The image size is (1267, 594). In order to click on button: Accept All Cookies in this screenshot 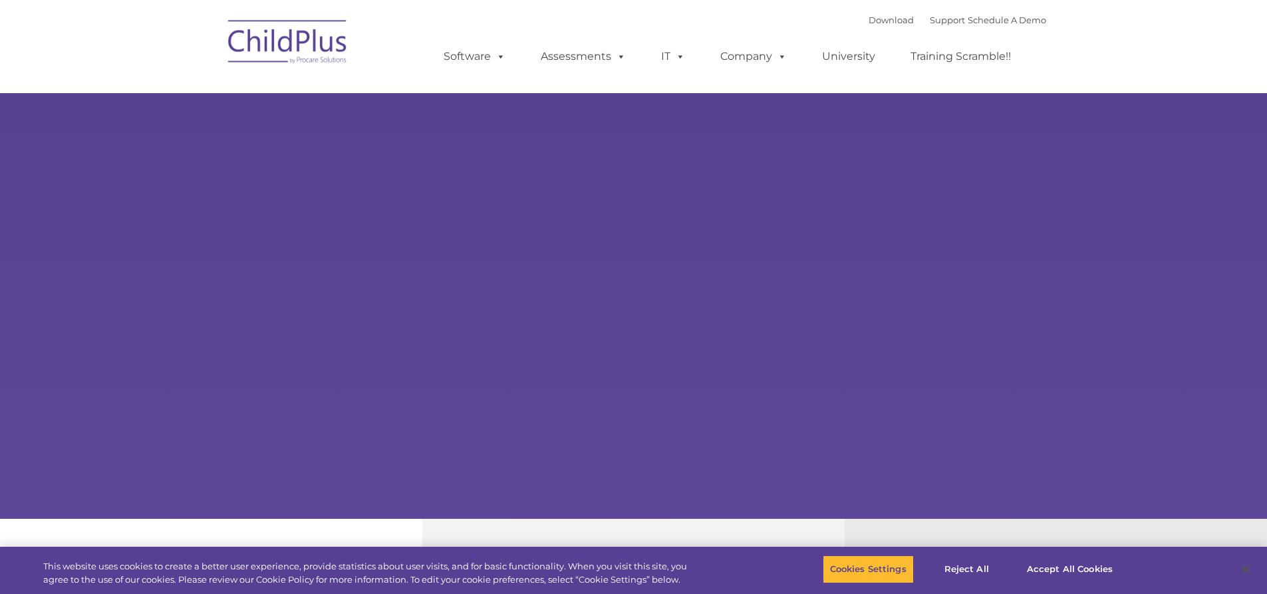, I will do `click(1070, 569)`.